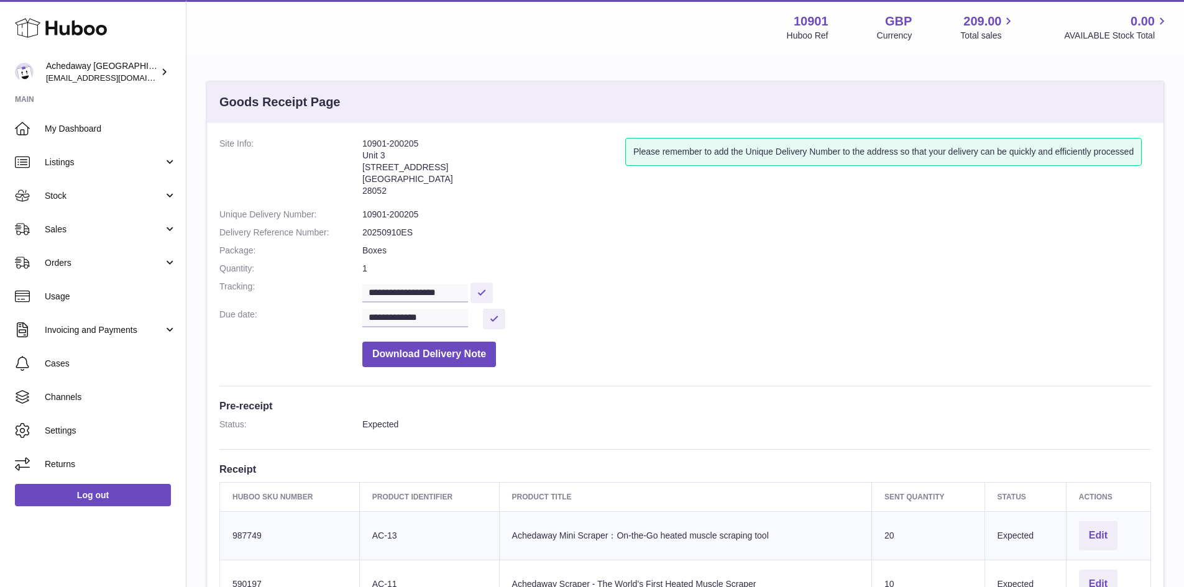 The image size is (1184, 587). Describe the element at coordinates (1025, 497) in the screenshot. I see `th: Status` at that location.